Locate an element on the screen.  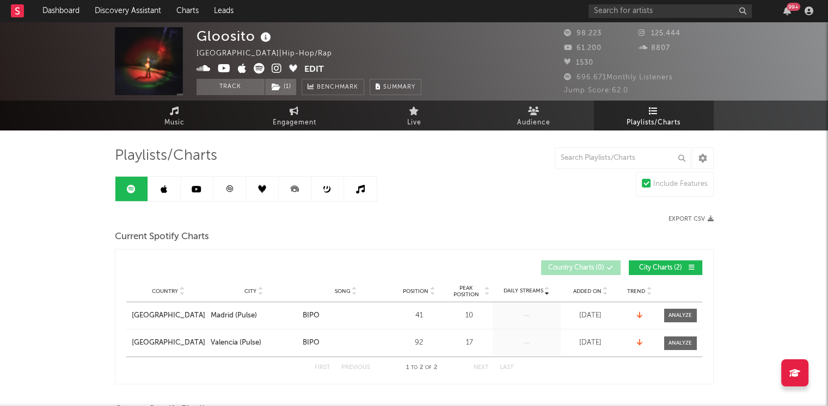
span: Engagement is located at coordinates (294, 123).